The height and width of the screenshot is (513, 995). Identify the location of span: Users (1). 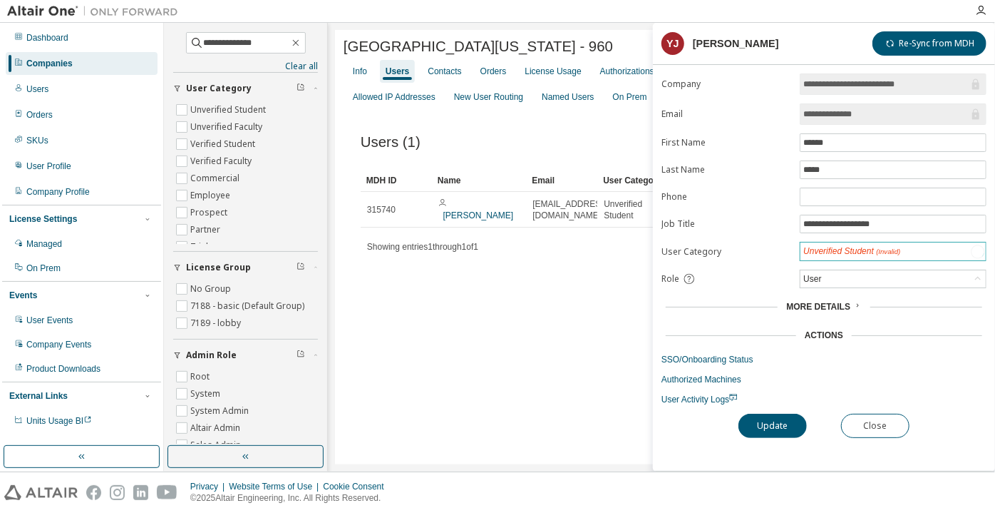
(391, 142).